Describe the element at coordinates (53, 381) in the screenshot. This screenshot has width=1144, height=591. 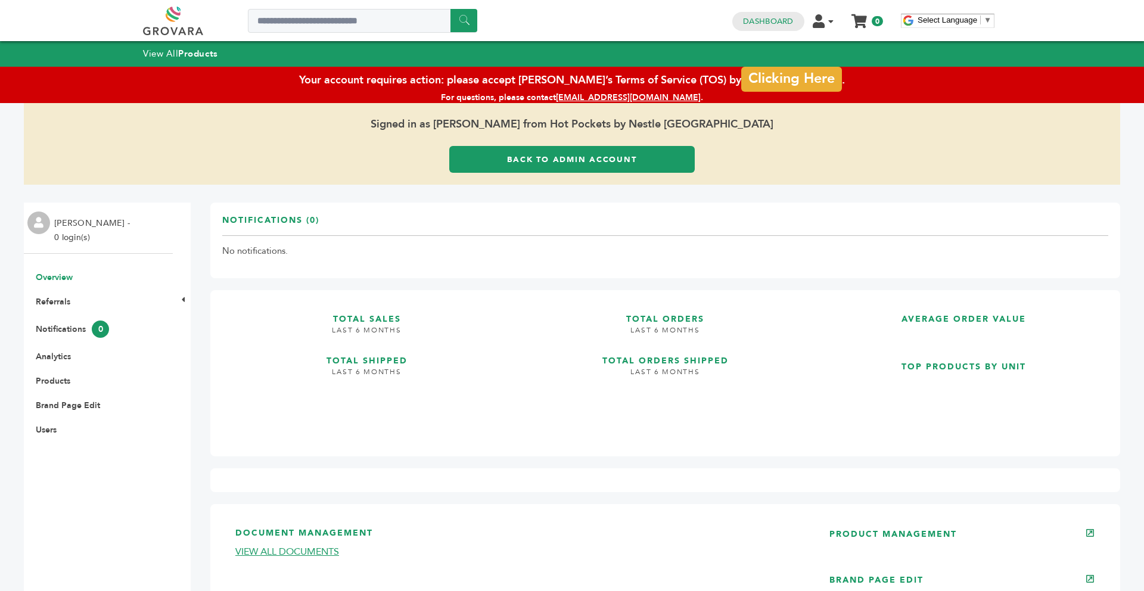
I see `a: Products` at that location.